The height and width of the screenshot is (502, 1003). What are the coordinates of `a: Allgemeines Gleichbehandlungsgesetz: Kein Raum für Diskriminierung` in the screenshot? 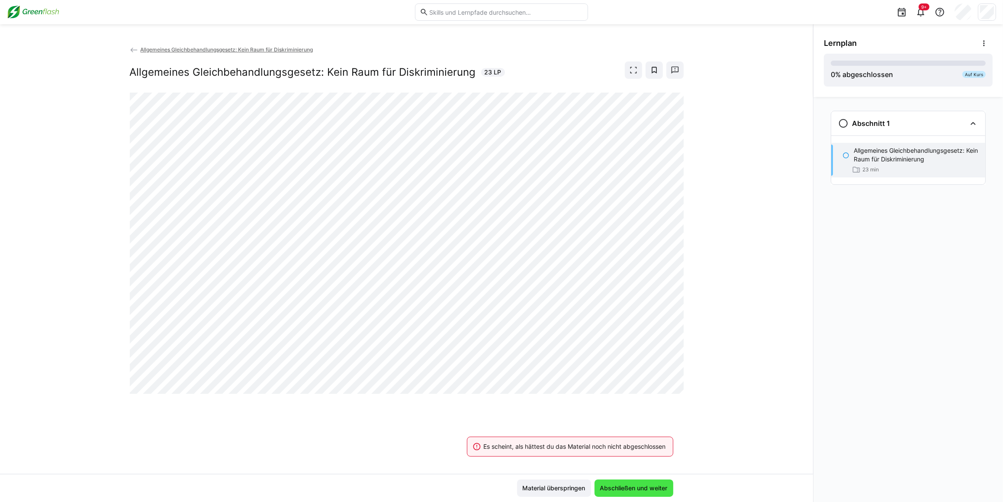 It's located at (221, 49).